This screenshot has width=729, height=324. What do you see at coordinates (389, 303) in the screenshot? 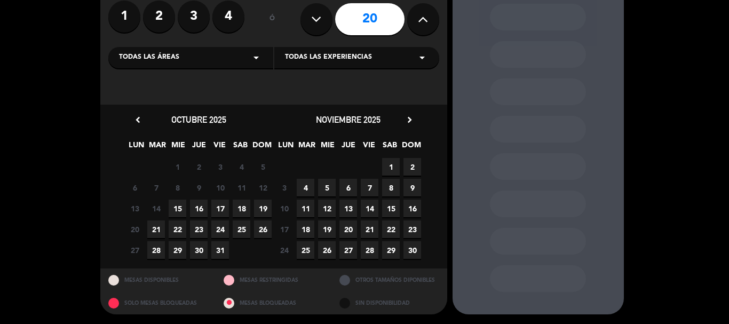
I see `div: SIN DISPONIBILIDAD` at bounding box center [389, 303].